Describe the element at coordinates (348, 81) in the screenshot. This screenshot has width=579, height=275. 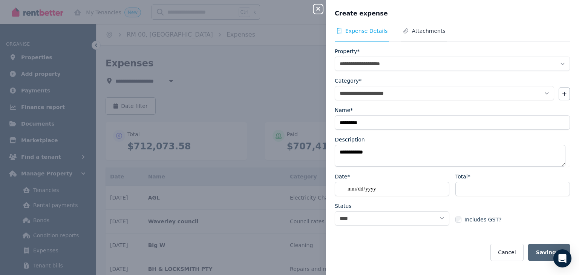
I see `label: Category*` at that location.